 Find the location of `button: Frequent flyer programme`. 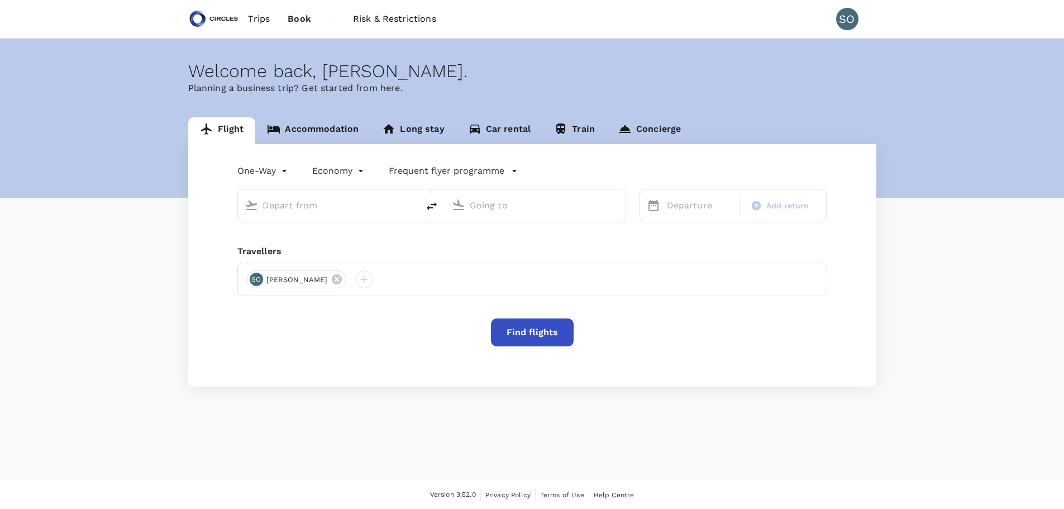

button: Frequent flyer programme is located at coordinates (453, 171).